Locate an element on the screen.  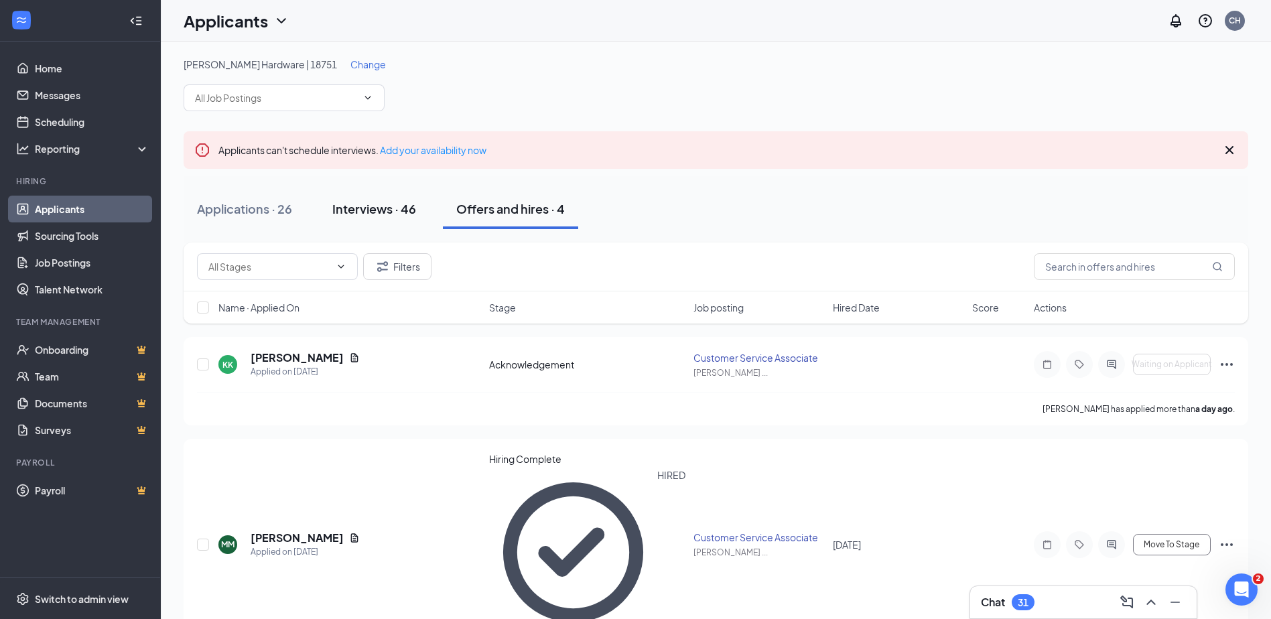
a: Messages is located at coordinates (92, 95).